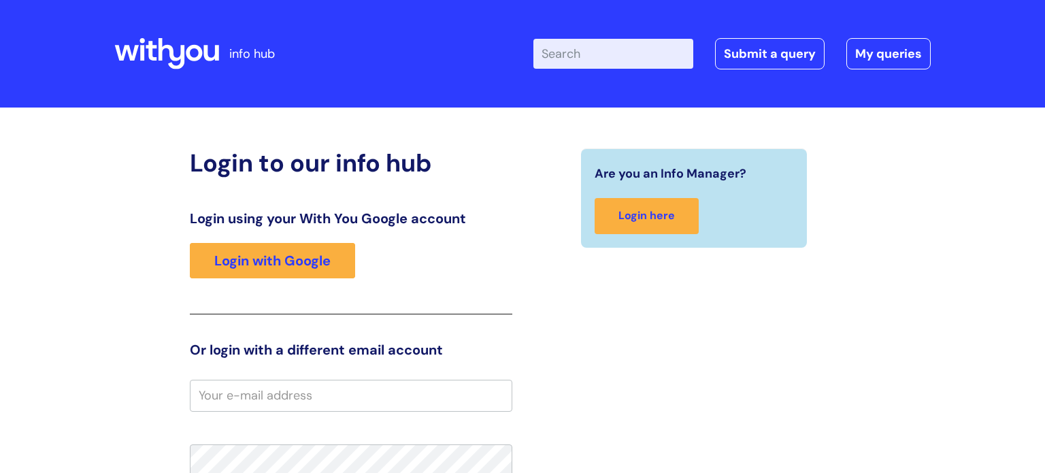  What do you see at coordinates (613, 54) in the screenshot?
I see `input: Search` at bounding box center [613, 54].